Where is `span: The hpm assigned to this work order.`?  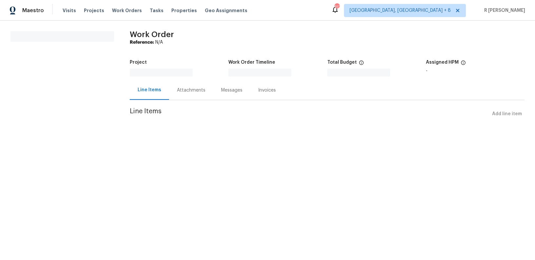 span: The hpm assigned to this work order. is located at coordinates (464, 64).